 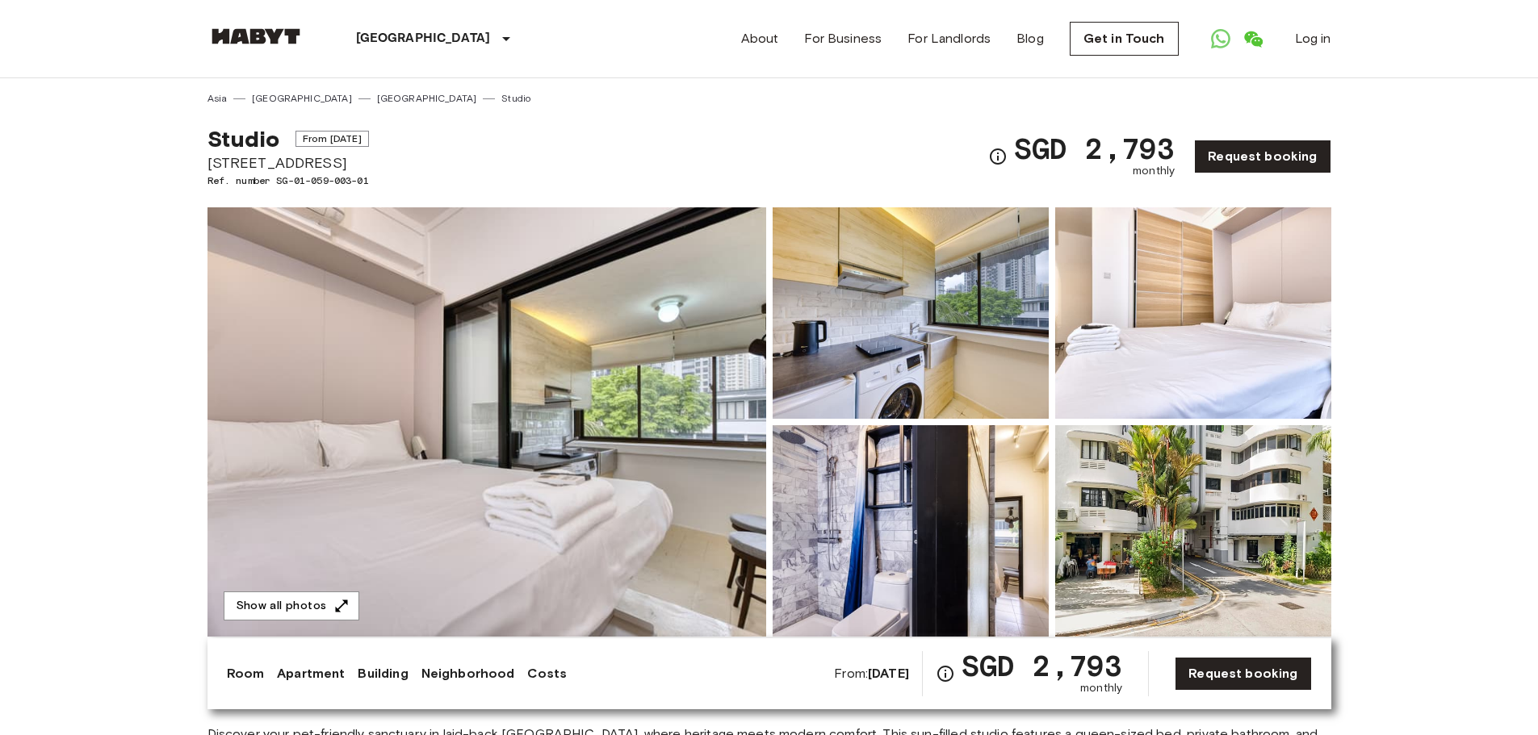 I want to click on a: Costs, so click(x=547, y=674).